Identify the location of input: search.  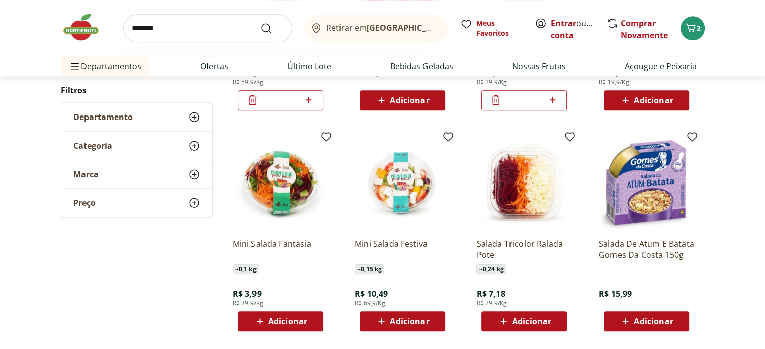
(208, 28).